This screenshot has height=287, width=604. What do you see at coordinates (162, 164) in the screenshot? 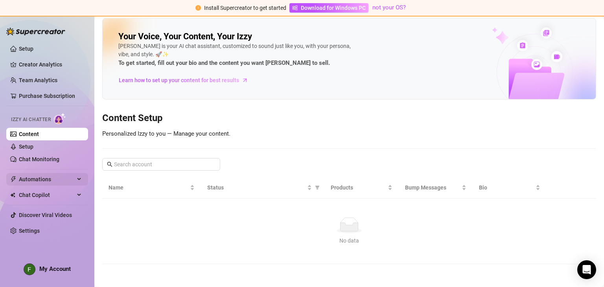
I see `input: Search account` at bounding box center [162, 164].